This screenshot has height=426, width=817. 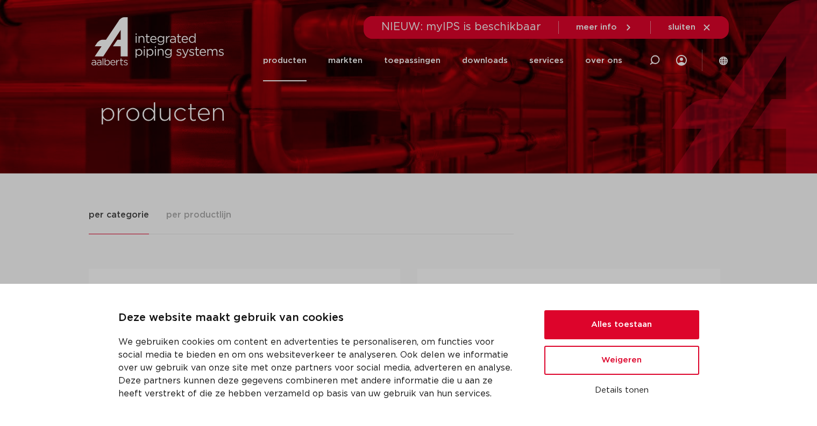 I want to click on button: Weigeren, so click(x=622, y=360).